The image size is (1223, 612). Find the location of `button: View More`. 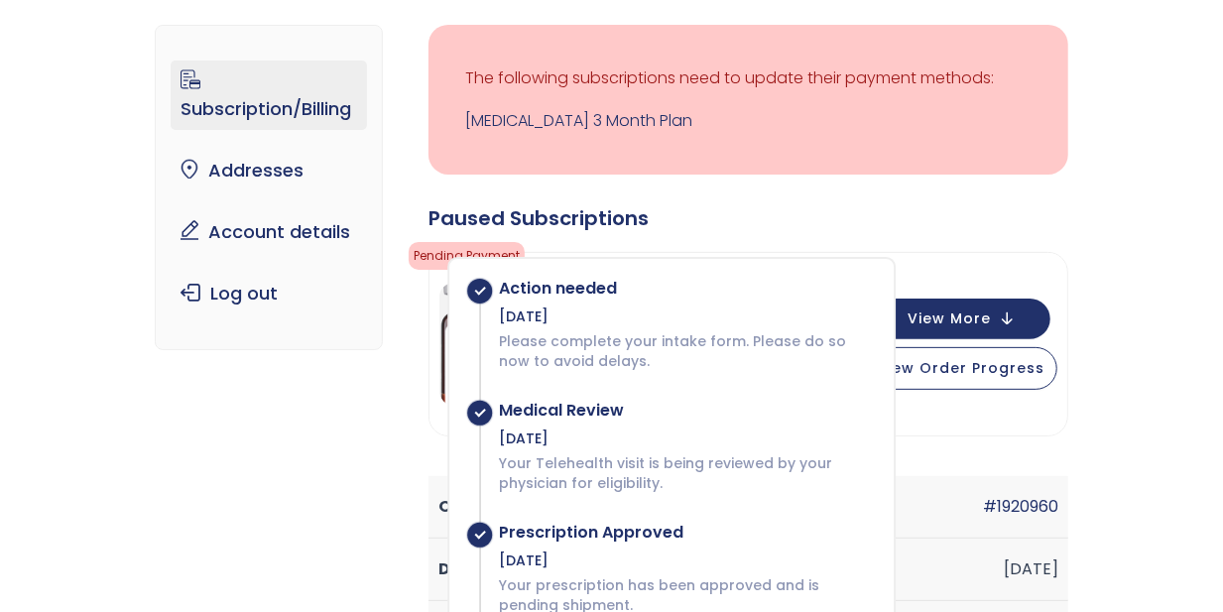

button: View More is located at coordinates (961, 318).